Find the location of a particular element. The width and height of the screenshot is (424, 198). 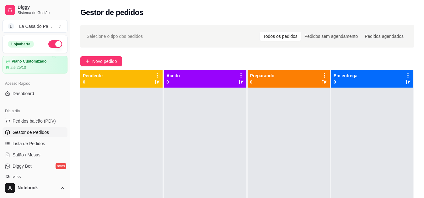

button: Alterar Status is located at coordinates (55, 44).